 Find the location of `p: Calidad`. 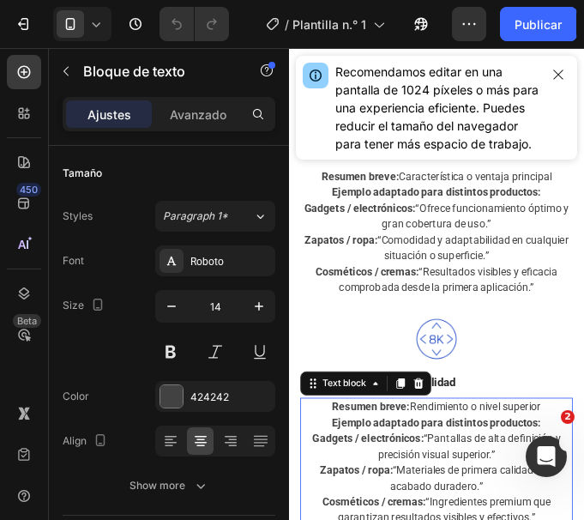

p: Calidad is located at coordinates (168, 380).